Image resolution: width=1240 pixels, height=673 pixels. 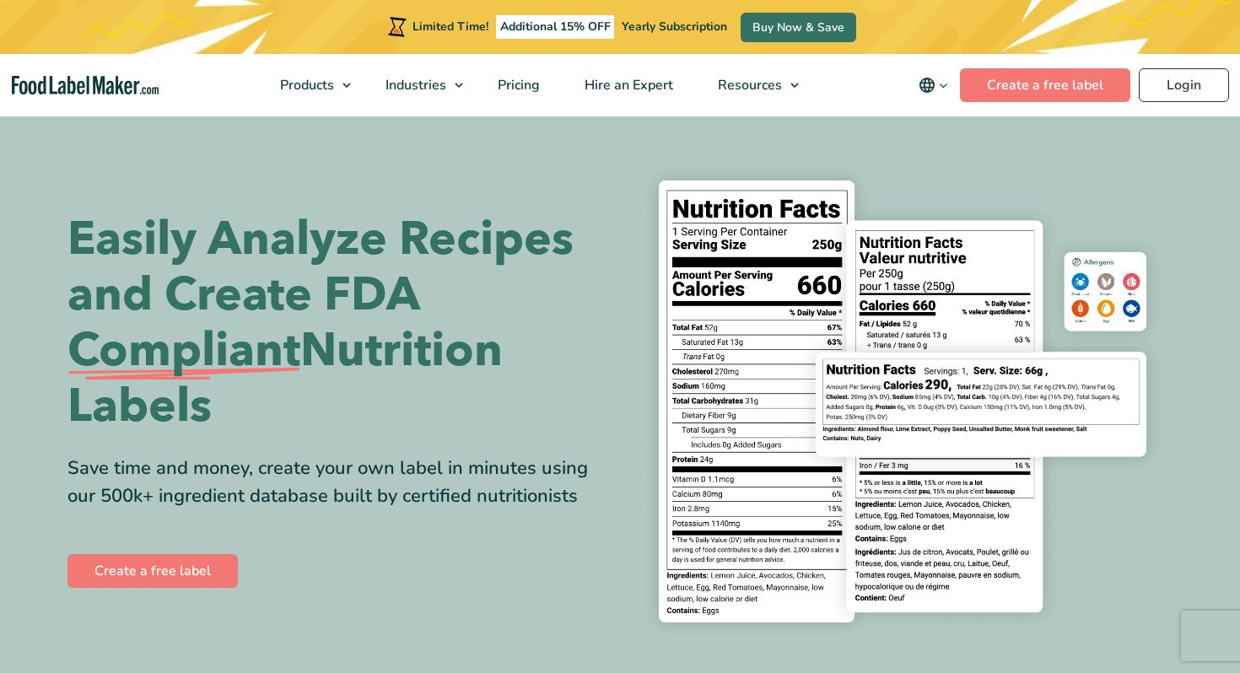 I want to click on a: Hire an Expert, so click(x=627, y=85).